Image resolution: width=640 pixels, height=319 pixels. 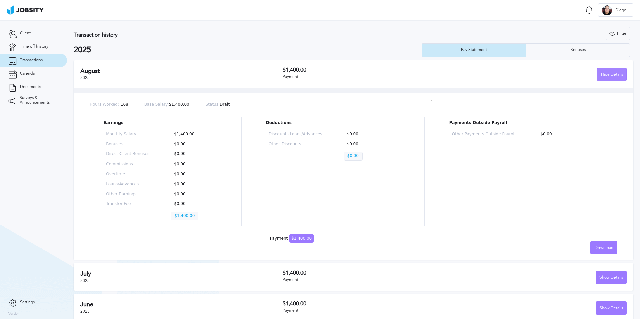 What do you see at coordinates (332, 123) in the screenshot?
I see `p: Deductions` at bounding box center [332, 123].